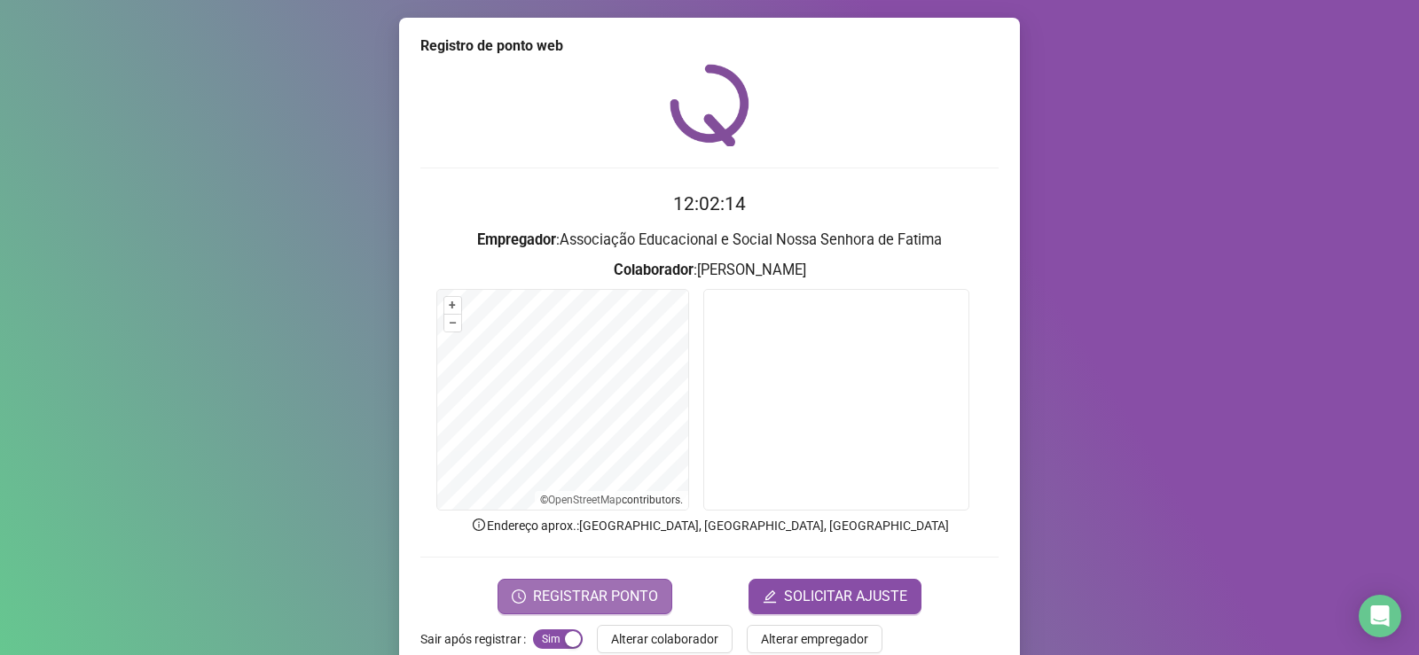 This screenshot has height=655, width=1419. I want to click on div: Open Intercom Messenger, so click(1380, 616).